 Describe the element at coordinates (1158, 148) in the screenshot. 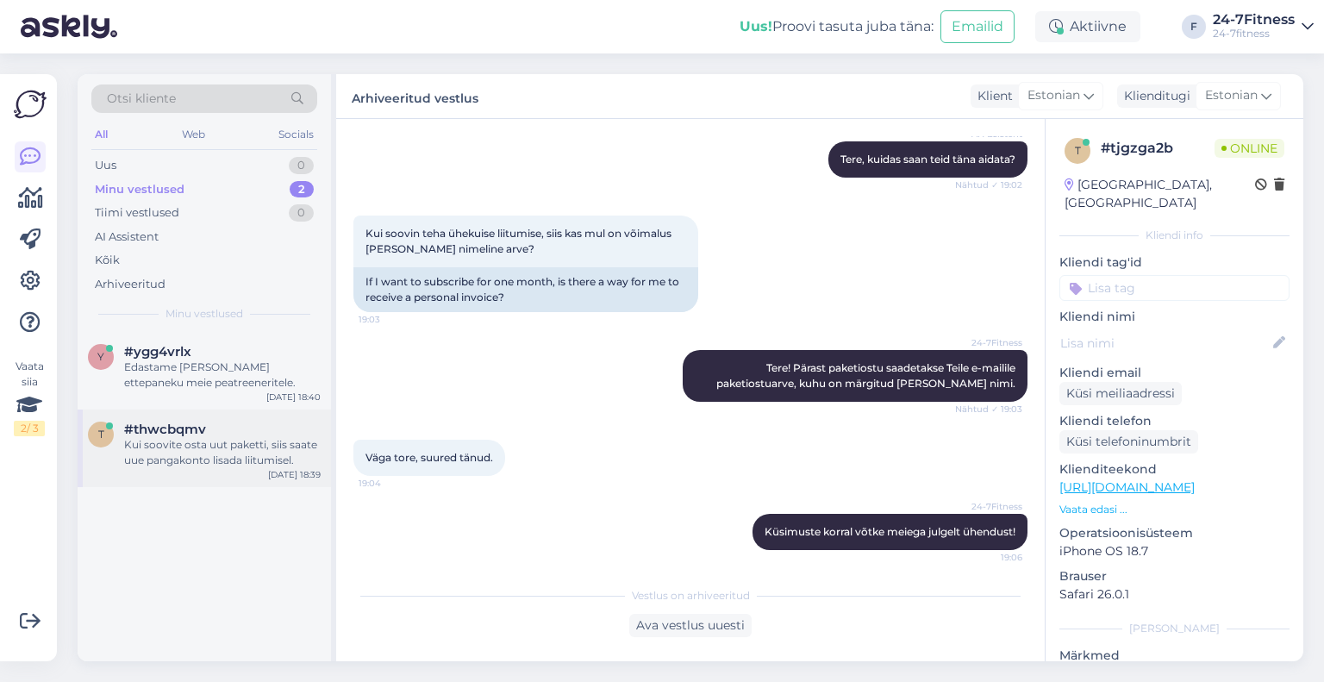

I see `div: # tjgzga2b` at that location.